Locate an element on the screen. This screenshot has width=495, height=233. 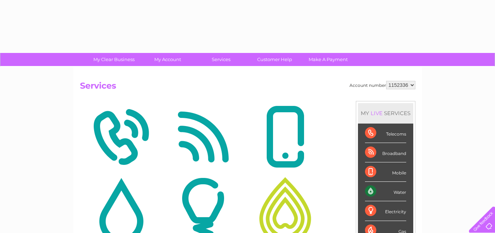
div: Broadband is located at coordinates (386, 152).